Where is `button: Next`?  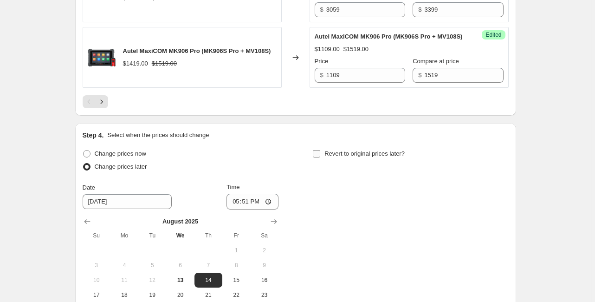
button: Next is located at coordinates (102, 102).